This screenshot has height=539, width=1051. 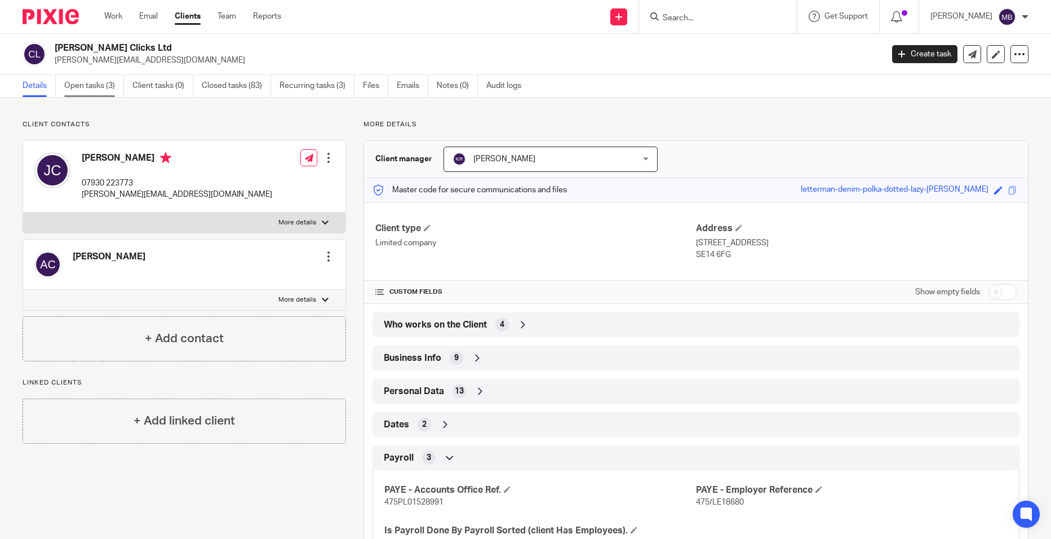 I want to click on a: Details, so click(x=39, y=86).